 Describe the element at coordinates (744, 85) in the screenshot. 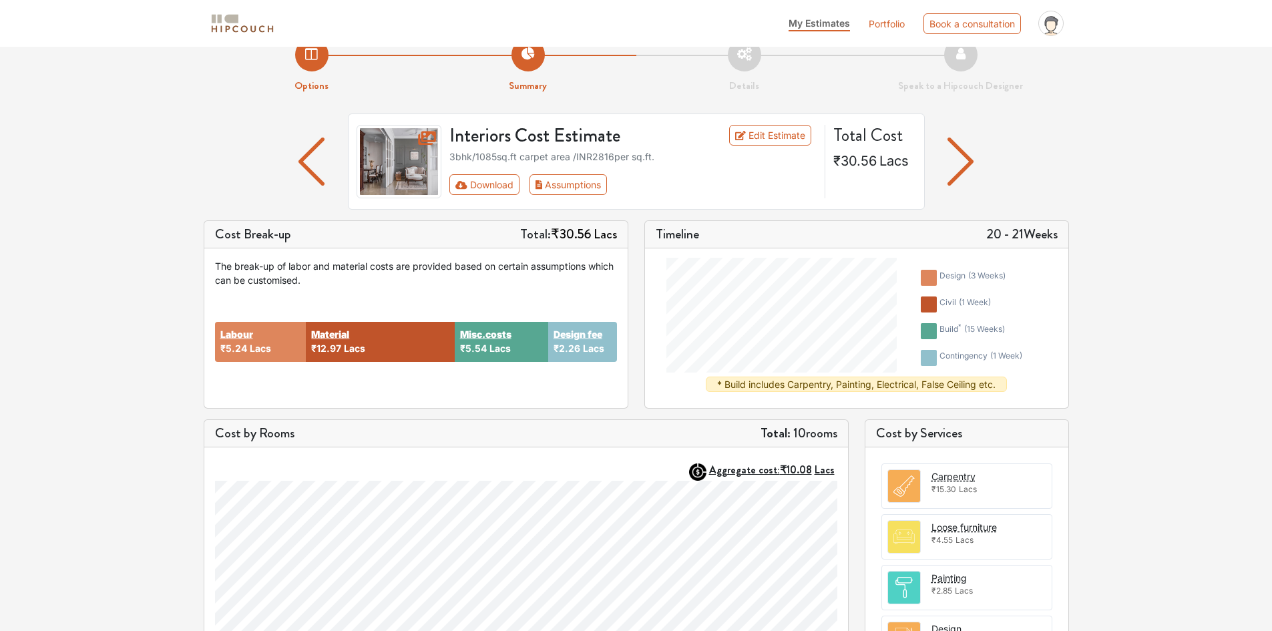

I see `strong: Details` at that location.